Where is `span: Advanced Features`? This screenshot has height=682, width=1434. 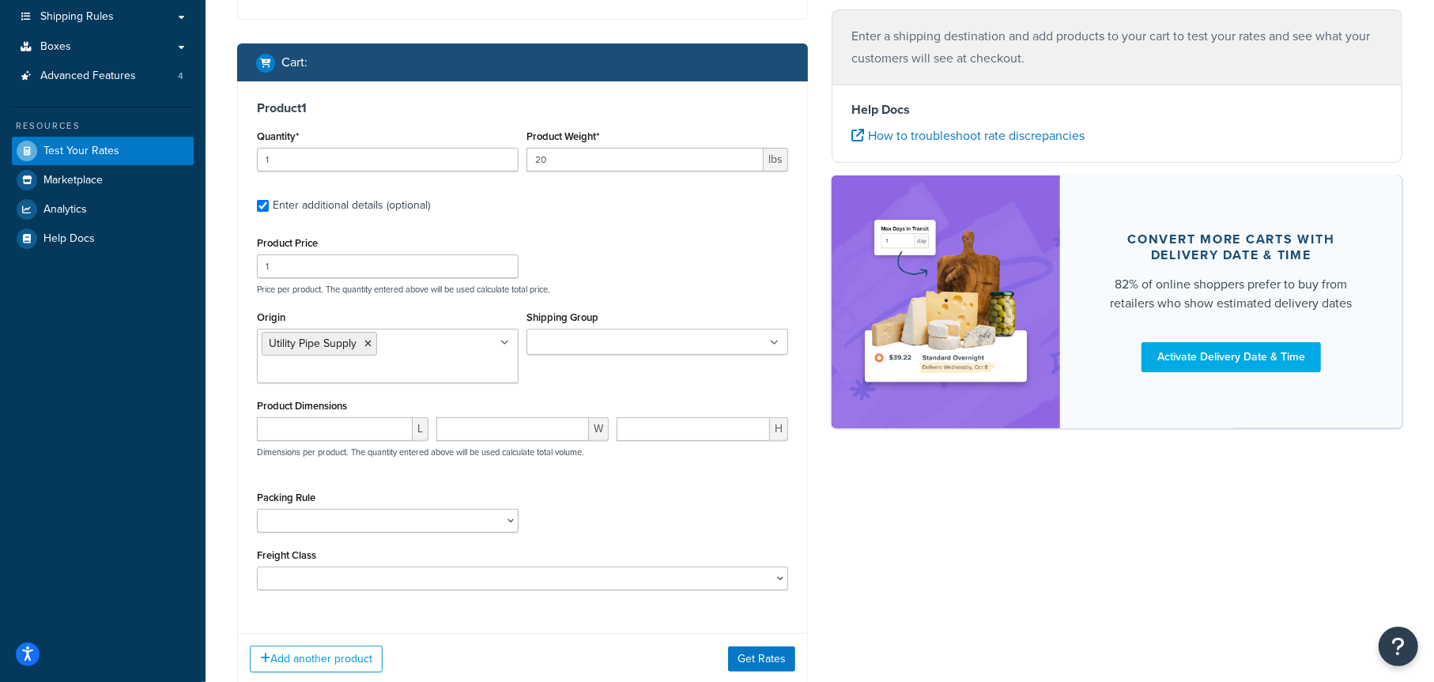
span: Advanced Features is located at coordinates (88, 76).